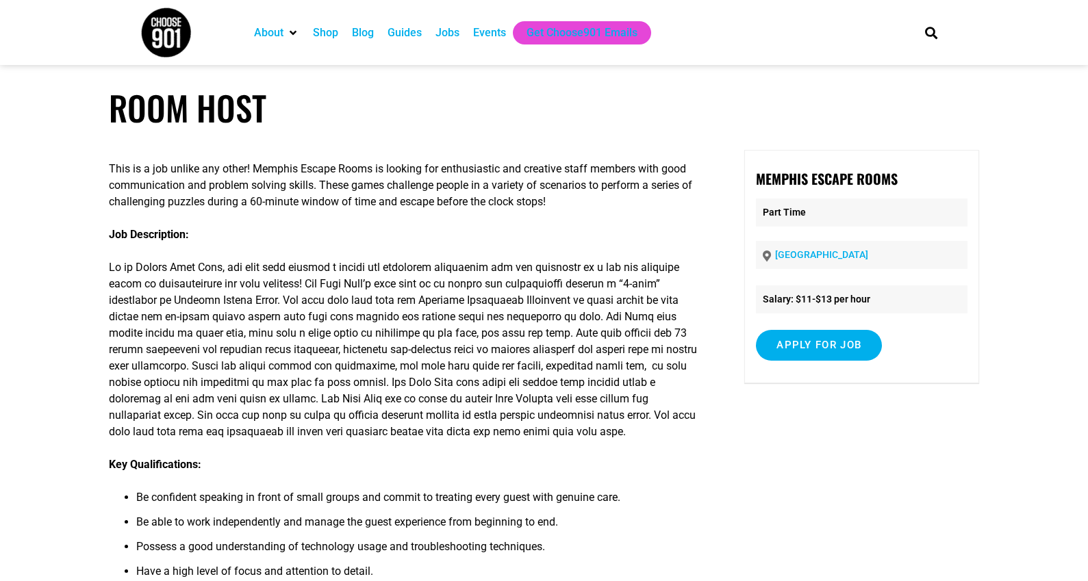 The image size is (1088, 581). Describe the element at coordinates (861, 299) in the screenshot. I see `li: Salary: $11-$13 per hour` at that location.